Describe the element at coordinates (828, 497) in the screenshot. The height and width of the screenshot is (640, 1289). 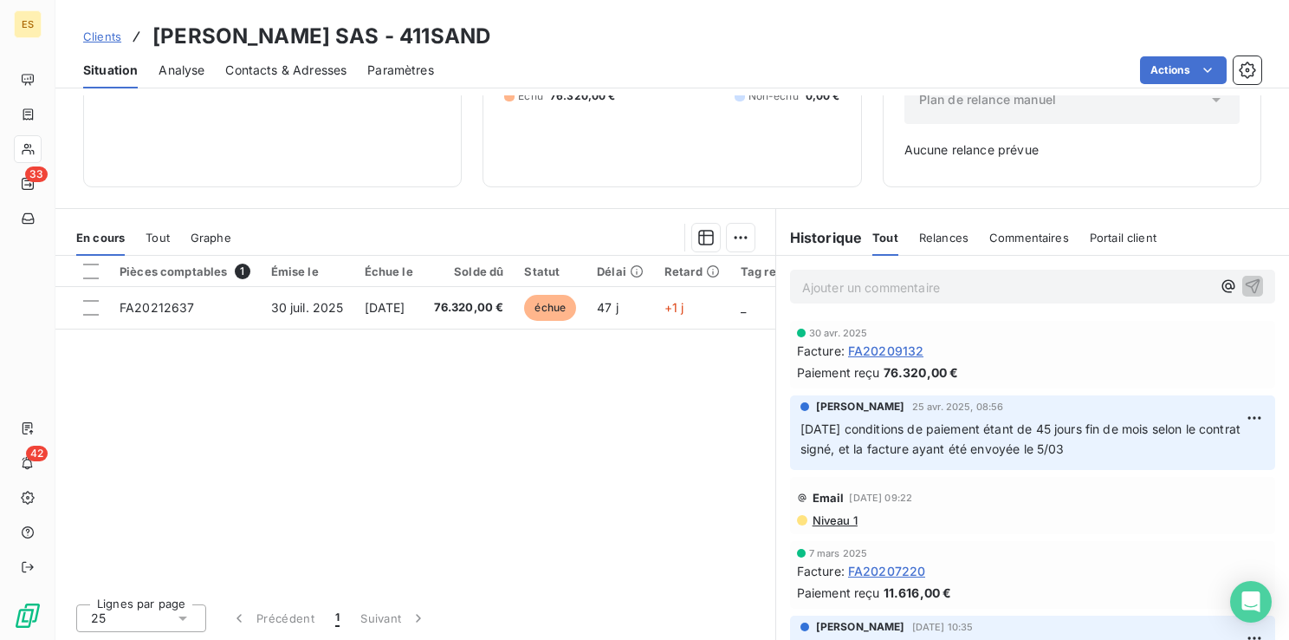
I see `span: Email` at that location.